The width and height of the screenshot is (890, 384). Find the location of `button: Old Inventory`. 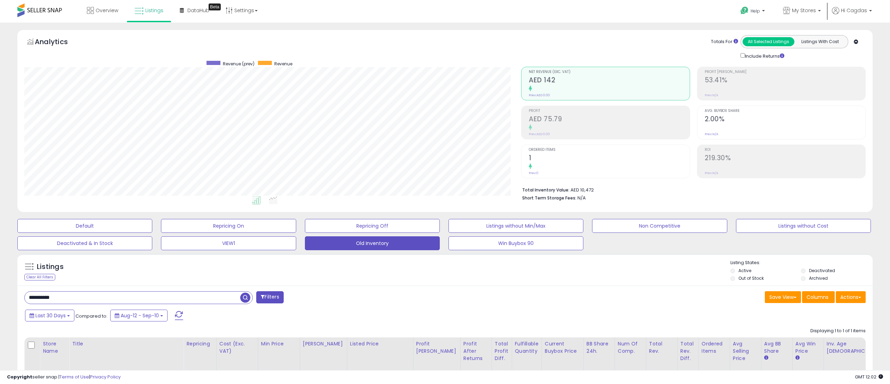

button: Old Inventory is located at coordinates (372, 243).